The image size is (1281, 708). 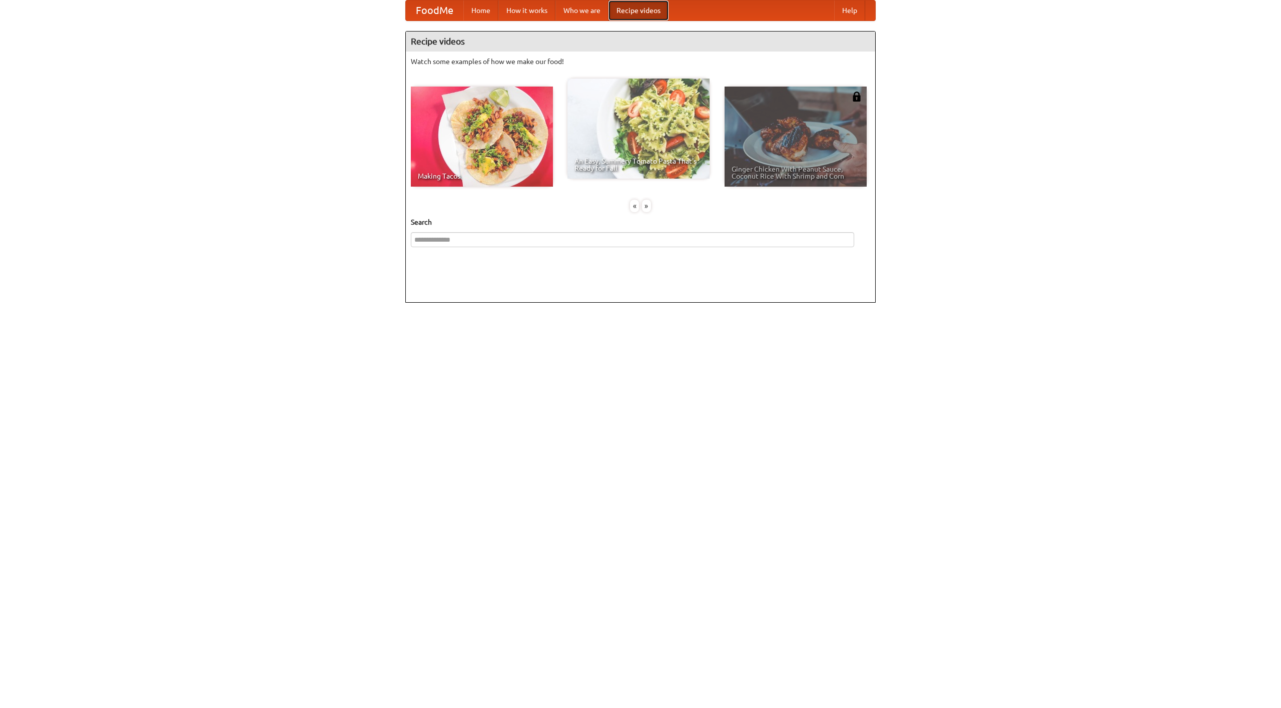 What do you see at coordinates (857, 97) in the screenshot?
I see `img: 483408.png` at bounding box center [857, 97].